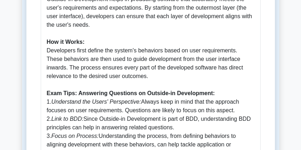 This screenshot has height=150, width=301. Describe the element at coordinates (75, 136) in the screenshot. I see `i: Focus on Process:` at that location.